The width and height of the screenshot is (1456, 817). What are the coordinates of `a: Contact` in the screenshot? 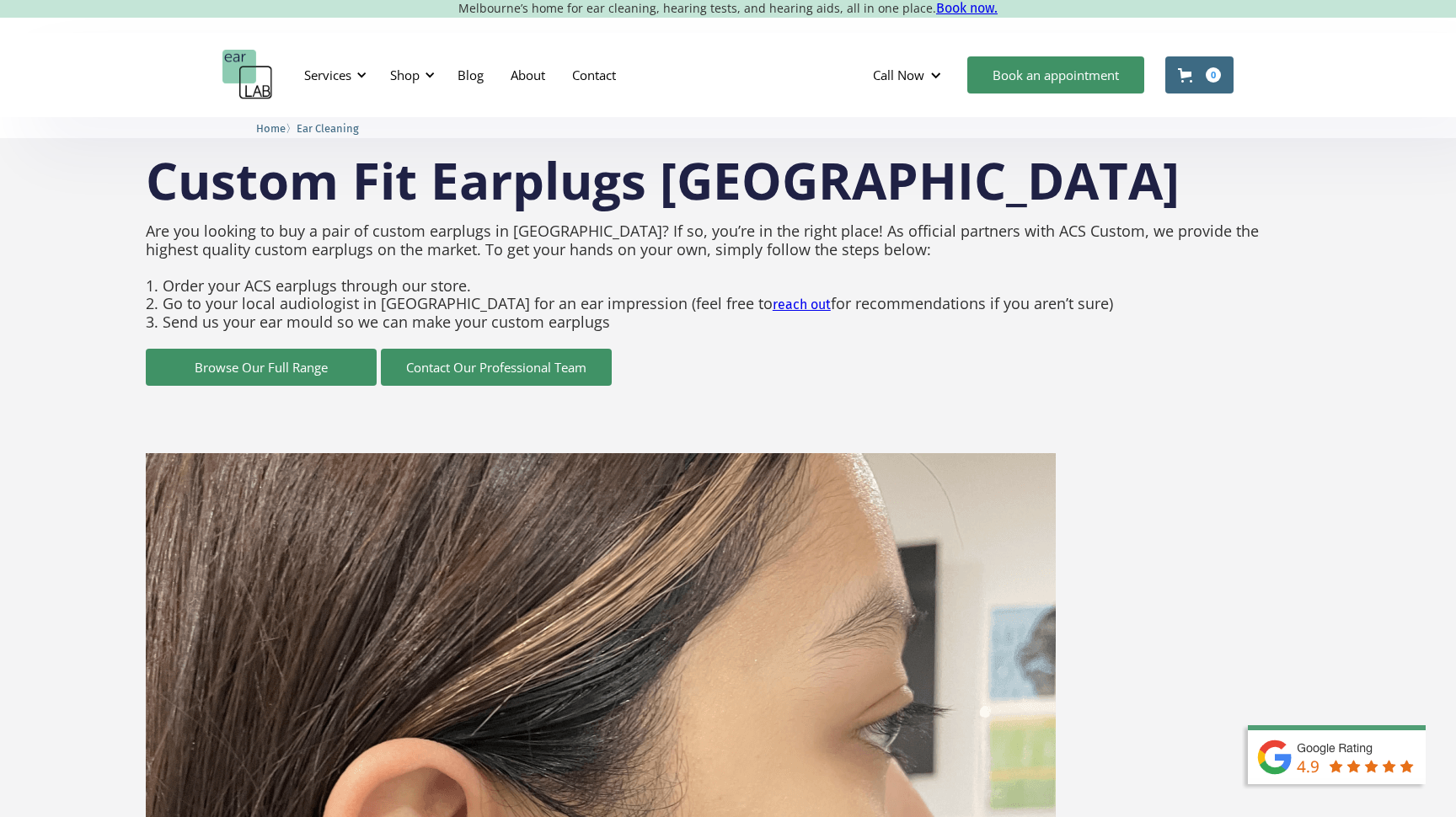 It's located at (594, 75).